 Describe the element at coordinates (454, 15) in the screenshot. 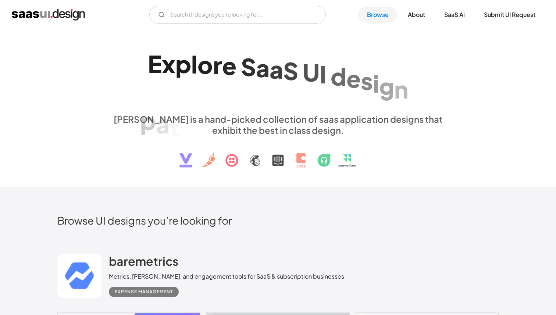

I see `a: SaaS Ai` at that location.